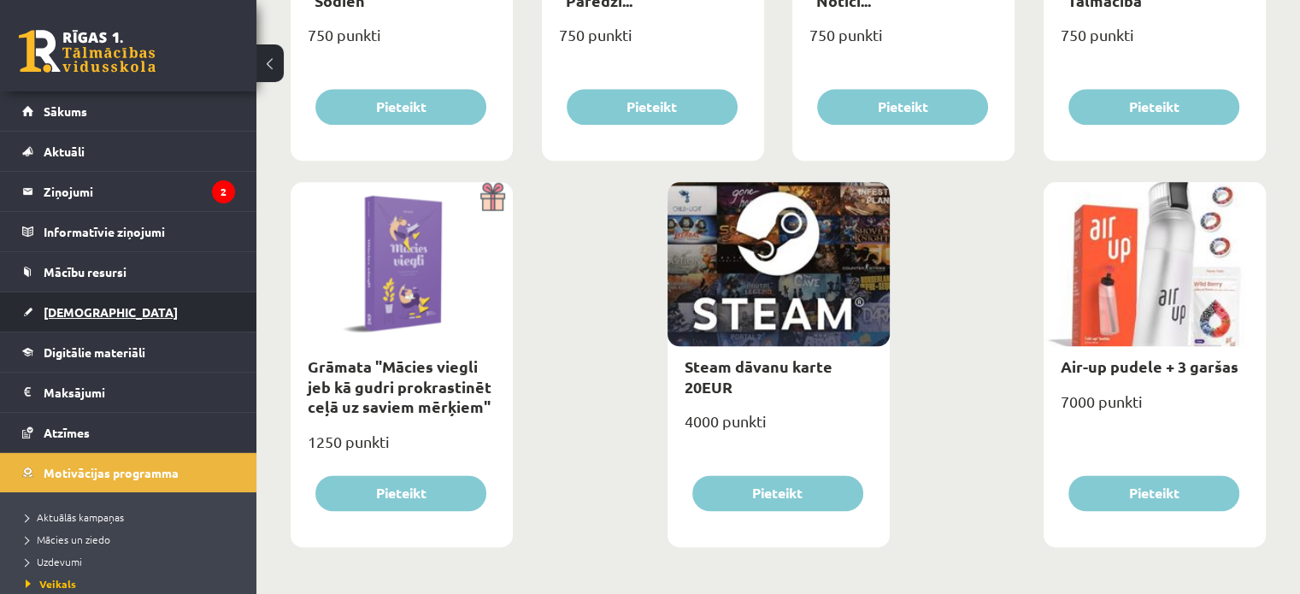 The height and width of the screenshot is (594, 1300). I want to click on span: Atzīmes, so click(67, 432).